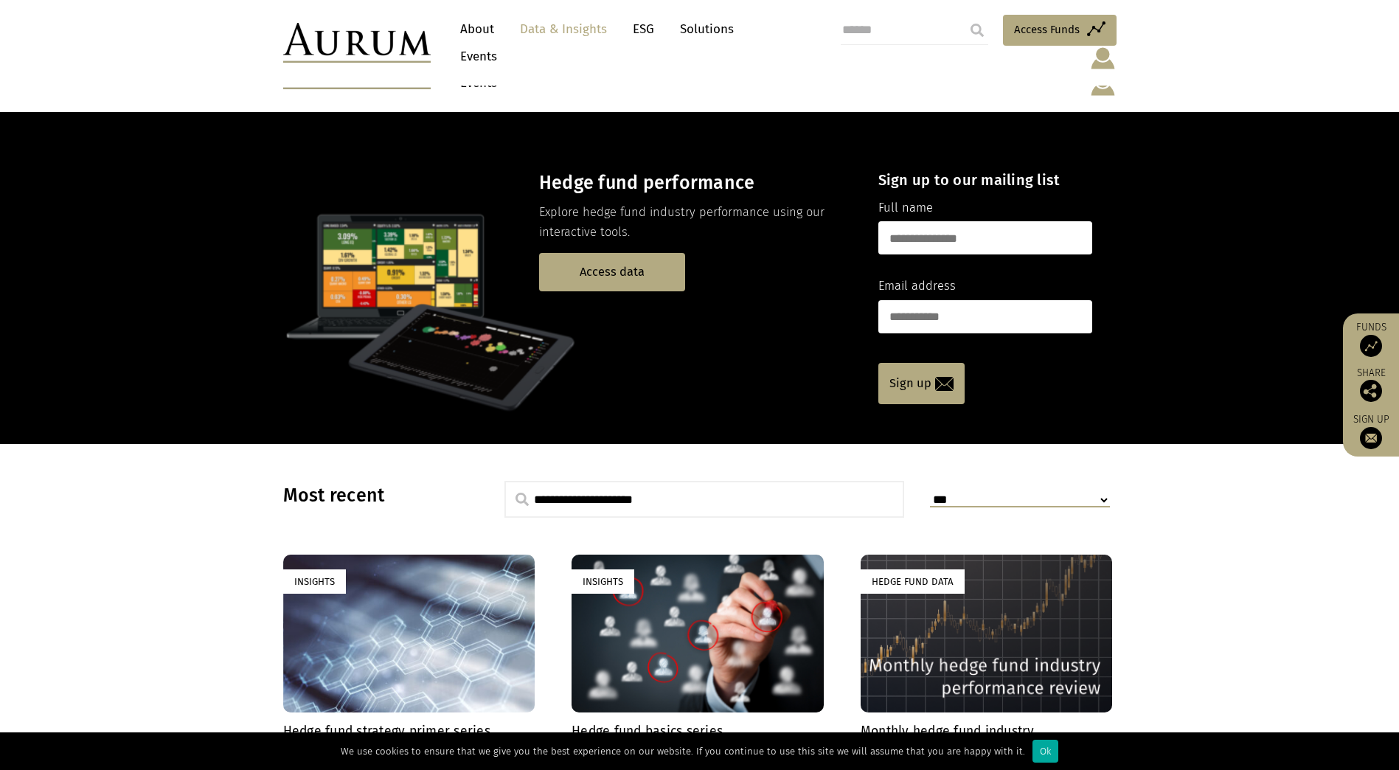 Image resolution: width=1399 pixels, height=770 pixels. What do you see at coordinates (375, 496) in the screenshot?
I see `h3: Most recent` at bounding box center [375, 496].